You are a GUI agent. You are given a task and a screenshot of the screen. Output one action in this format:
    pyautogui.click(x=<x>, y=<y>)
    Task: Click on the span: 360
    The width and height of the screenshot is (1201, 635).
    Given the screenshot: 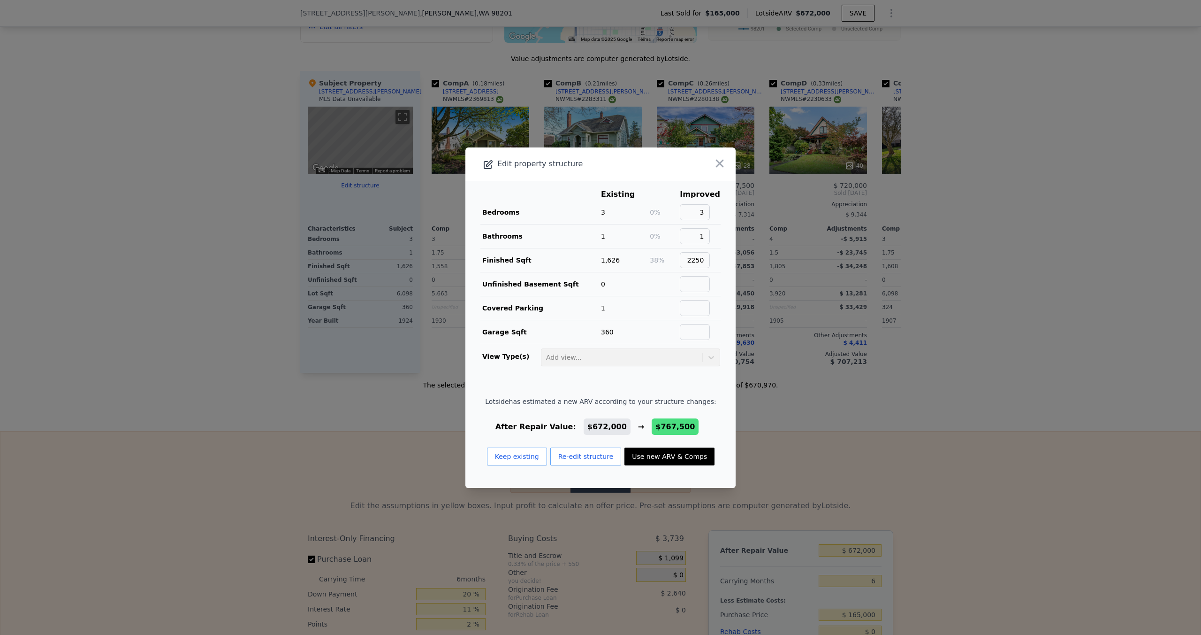 What is the action you would take?
    pyautogui.click(x=607, y=332)
    